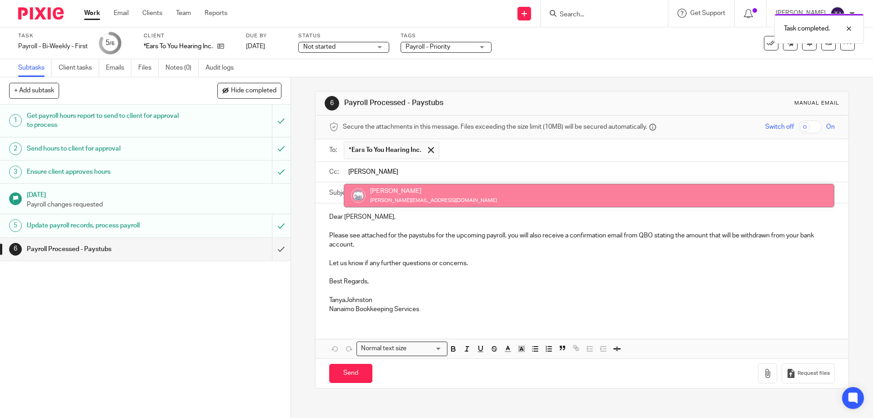  I want to click on span: Not started, so click(319, 47).